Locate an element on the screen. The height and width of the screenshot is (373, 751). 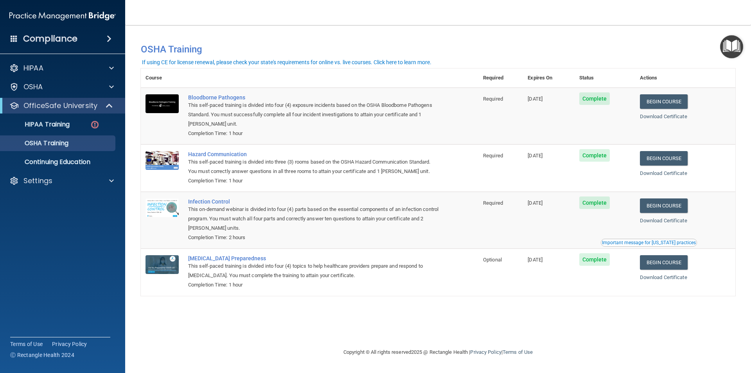
p: HIPAA Training is located at coordinates (37, 124).